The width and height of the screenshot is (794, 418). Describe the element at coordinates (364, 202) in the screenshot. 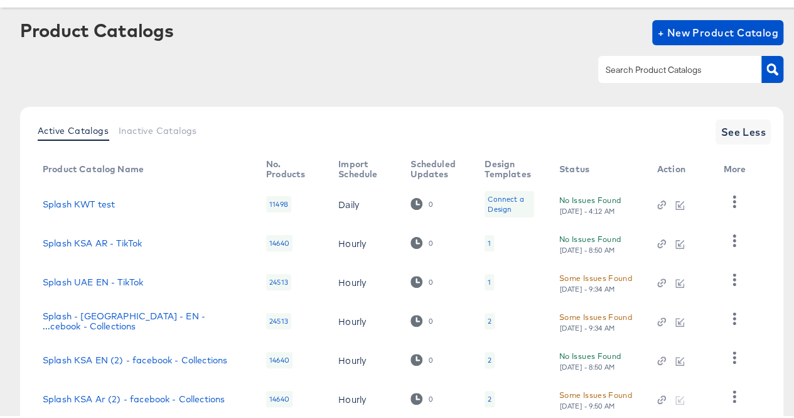

I see `td: Daily` at that location.